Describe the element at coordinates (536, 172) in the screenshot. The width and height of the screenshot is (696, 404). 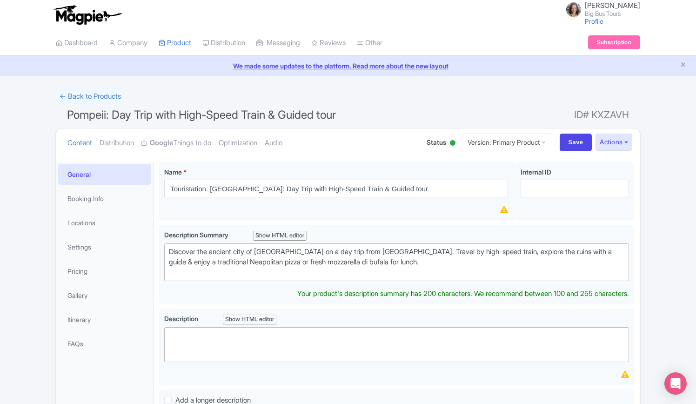
I see `span: Internal ID` at that location.